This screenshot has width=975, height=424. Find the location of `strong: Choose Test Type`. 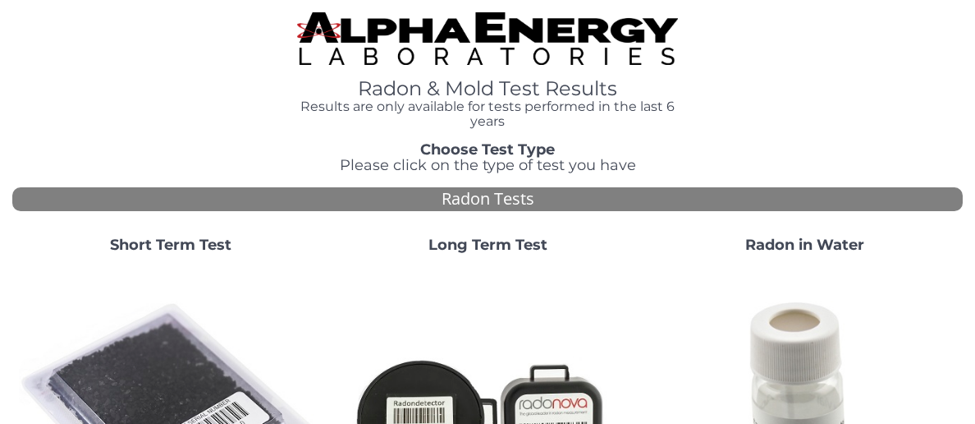

strong: Choose Test Type is located at coordinates (488, 149).